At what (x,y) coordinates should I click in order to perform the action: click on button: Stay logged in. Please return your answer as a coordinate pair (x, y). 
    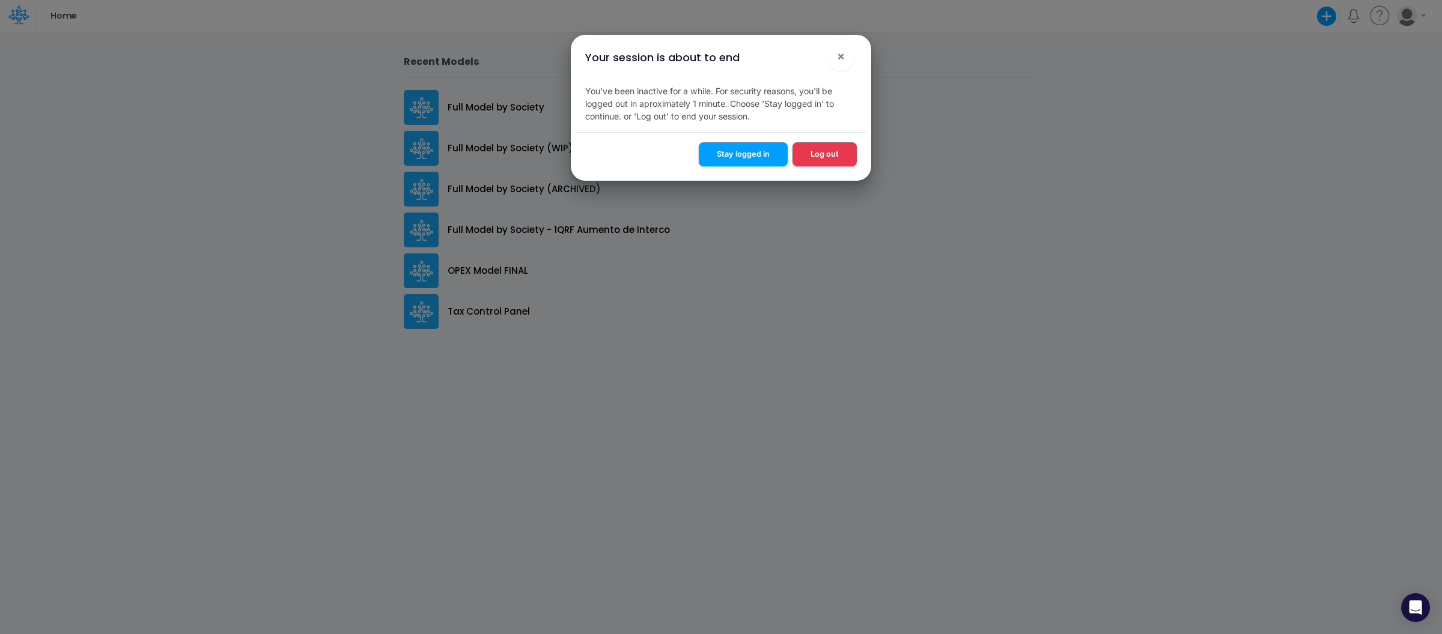
    Looking at the image, I should click on (743, 154).